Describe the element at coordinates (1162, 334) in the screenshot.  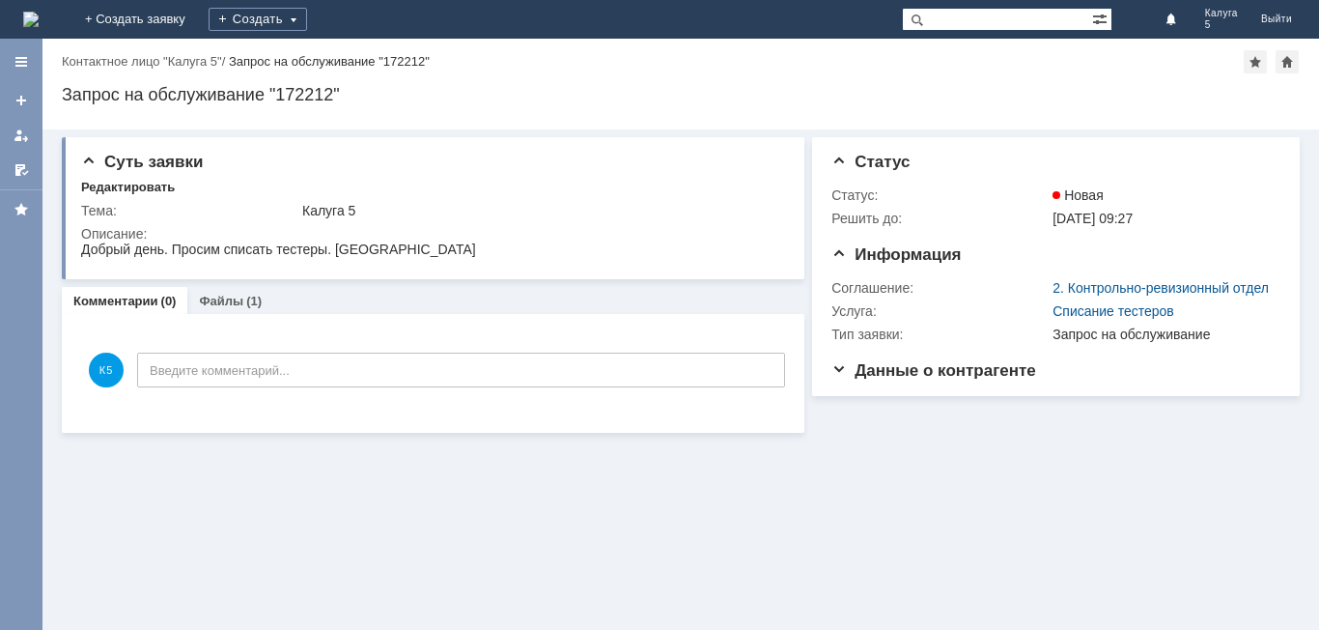
I see `div: Запрос на обслуживание` at that location.